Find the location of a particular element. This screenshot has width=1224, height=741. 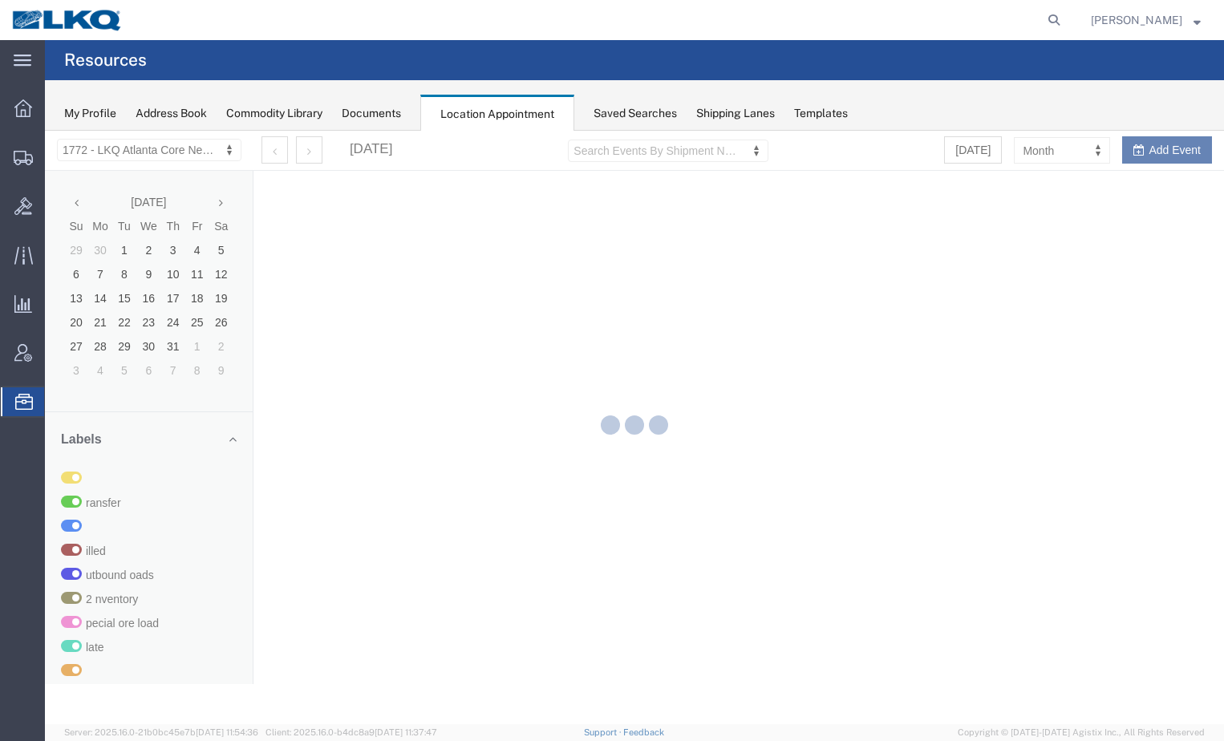

div: Templates is located at coordinates (821, 113).